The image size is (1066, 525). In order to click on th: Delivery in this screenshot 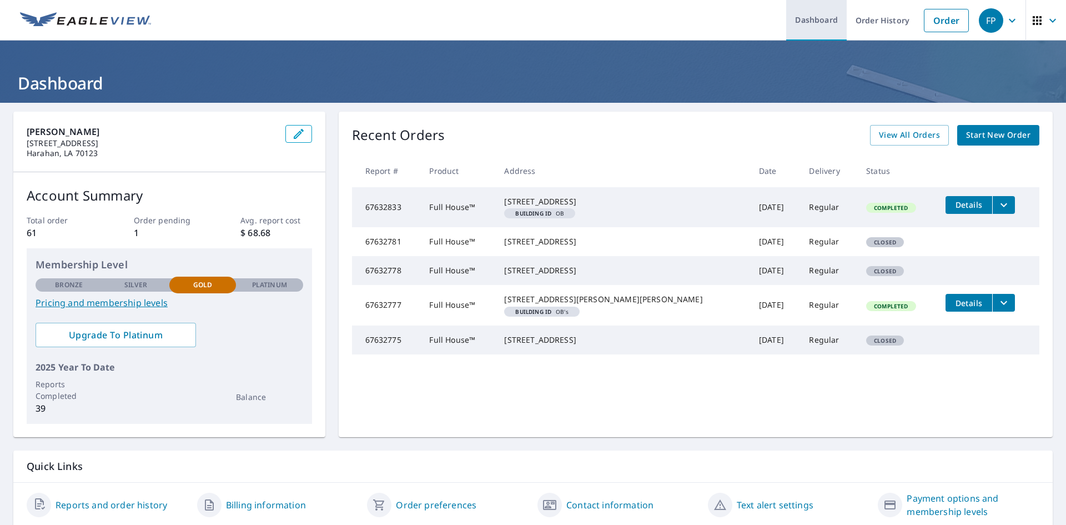, I will do `click(828, 170)`.